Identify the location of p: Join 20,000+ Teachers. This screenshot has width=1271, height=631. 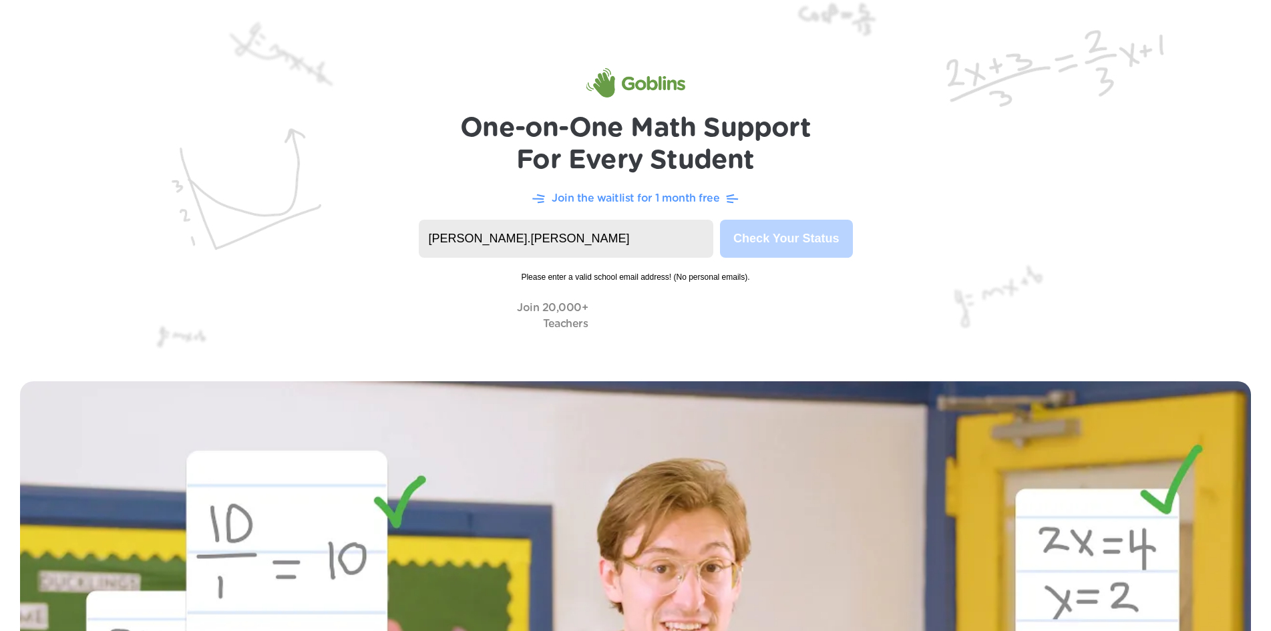
(552, 316).